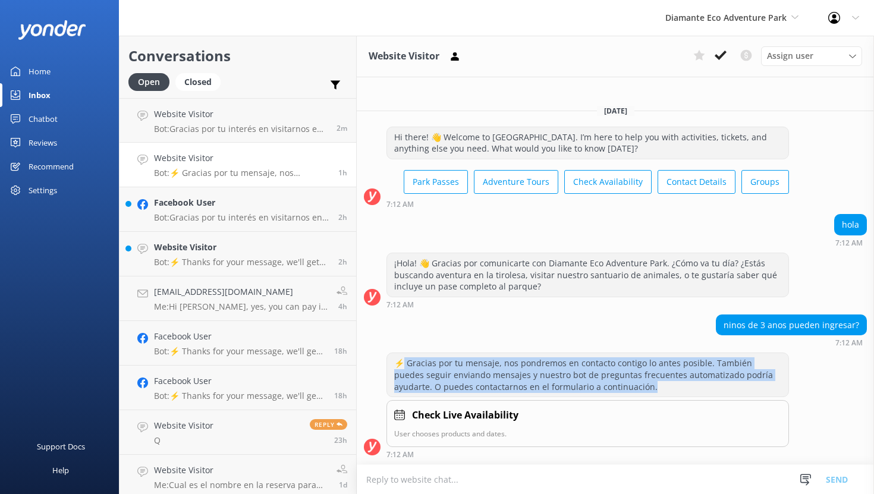  What do you see at coordinates (43, 143) in the screenshot?
I see `div: Reviews` at bounding box center [43, 143].